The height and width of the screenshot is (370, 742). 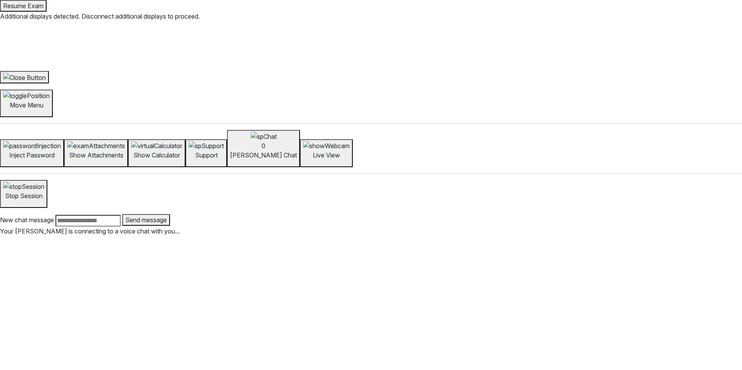 What do you see at coordinates (157, 146) in the screenshot?
I see `img: virtualCalculator` at bounding box center [157, 146].